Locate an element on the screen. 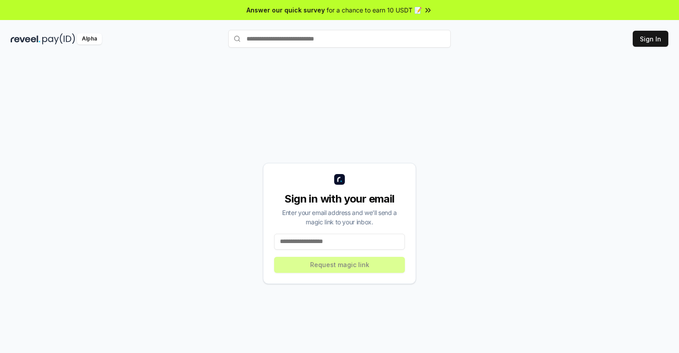 The image size is (679, 353). span: Answer our quick survey is located at coordinates (286, 10).